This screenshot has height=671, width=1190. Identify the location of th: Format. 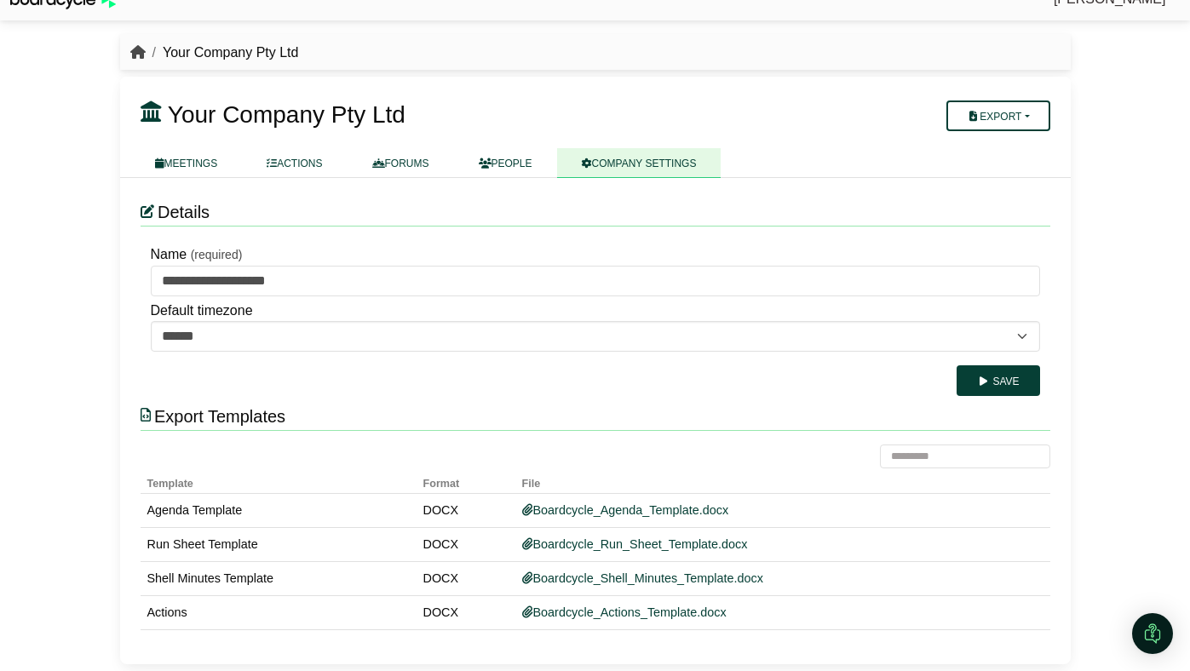
(466, 481).